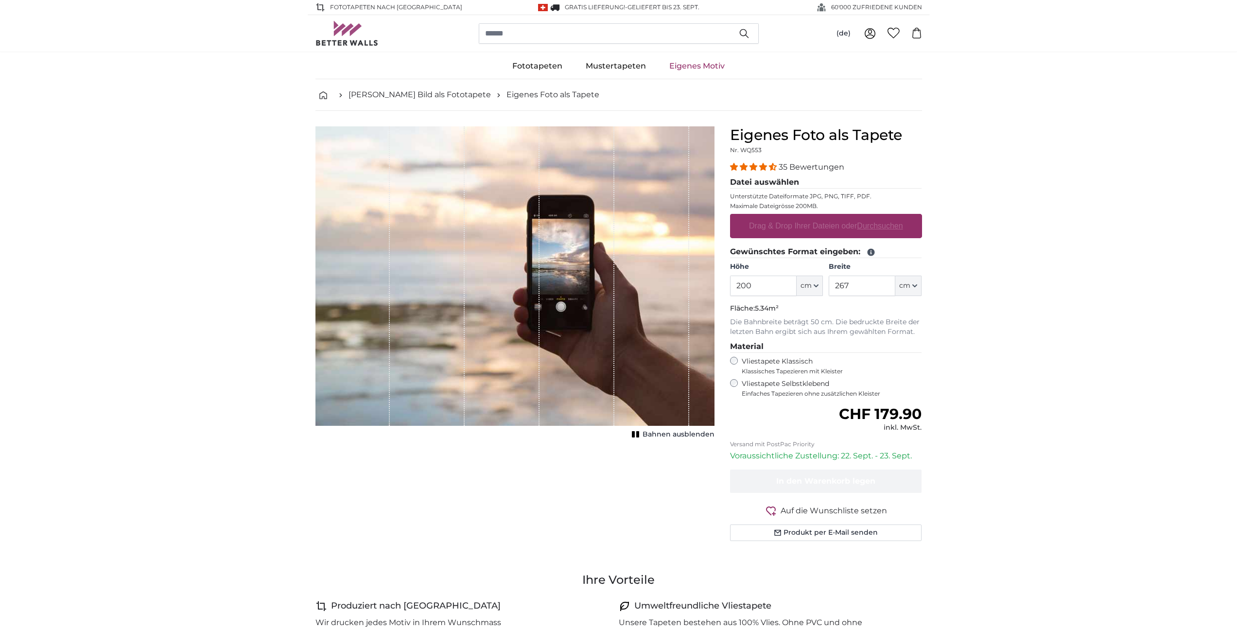  Describe the element at coordinates (826, 196) in the screenshot. I see `p: Unterstützte Dateiformate JPG, PNG, TIFF, PDF.` at that location.